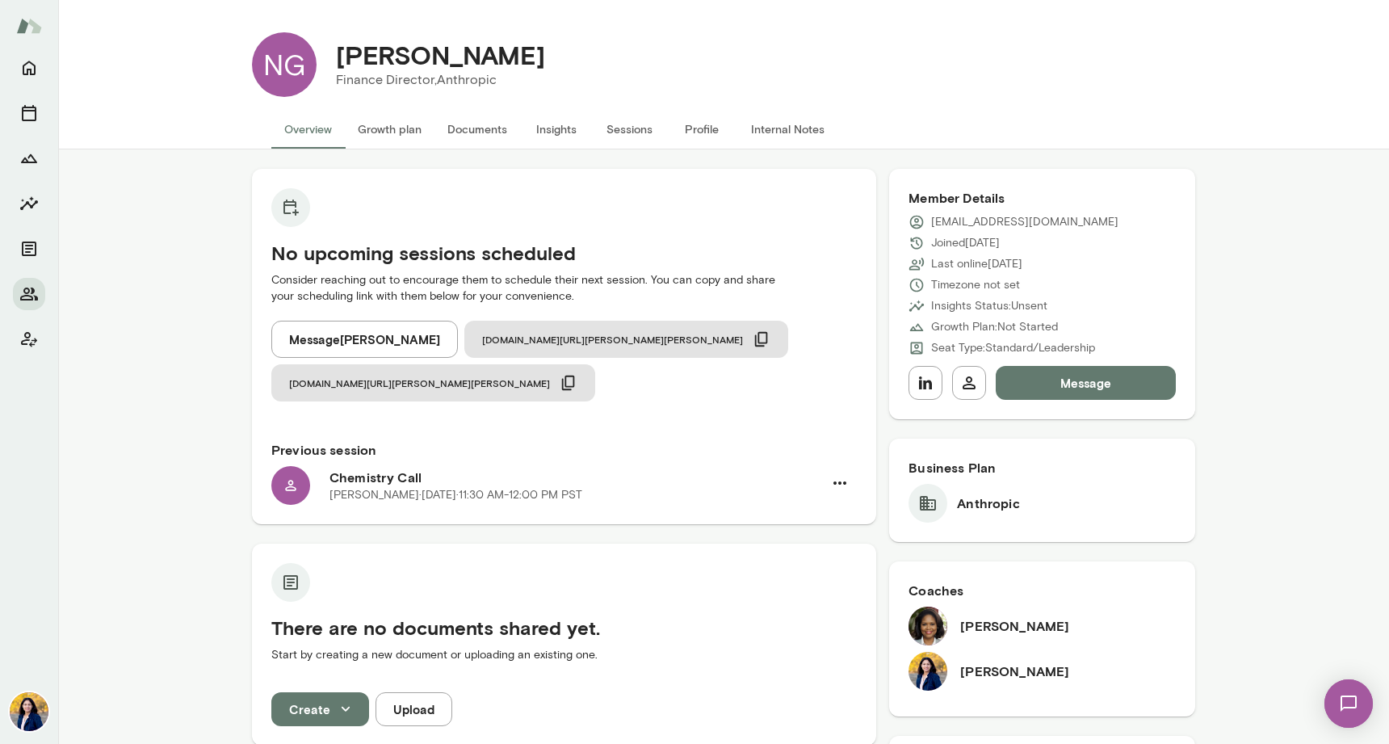 The width and height of the screenshot is (1389, 744). I want to click on p: Timezone not set, so click(975, 285).